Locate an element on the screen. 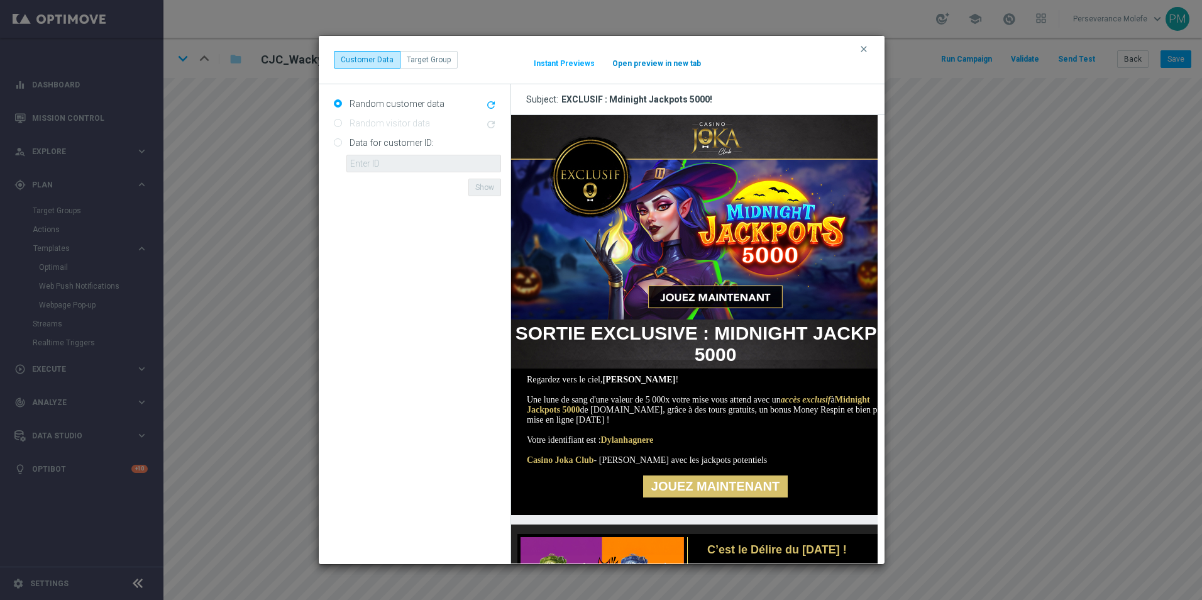 The width and height of the screenshot is (1202, 600). td: Regardez vers le ciel, ! Une lune de sang d'une valeur de 5 000x votre mise vous attend avec un à... is located at coordinates (204, 310).